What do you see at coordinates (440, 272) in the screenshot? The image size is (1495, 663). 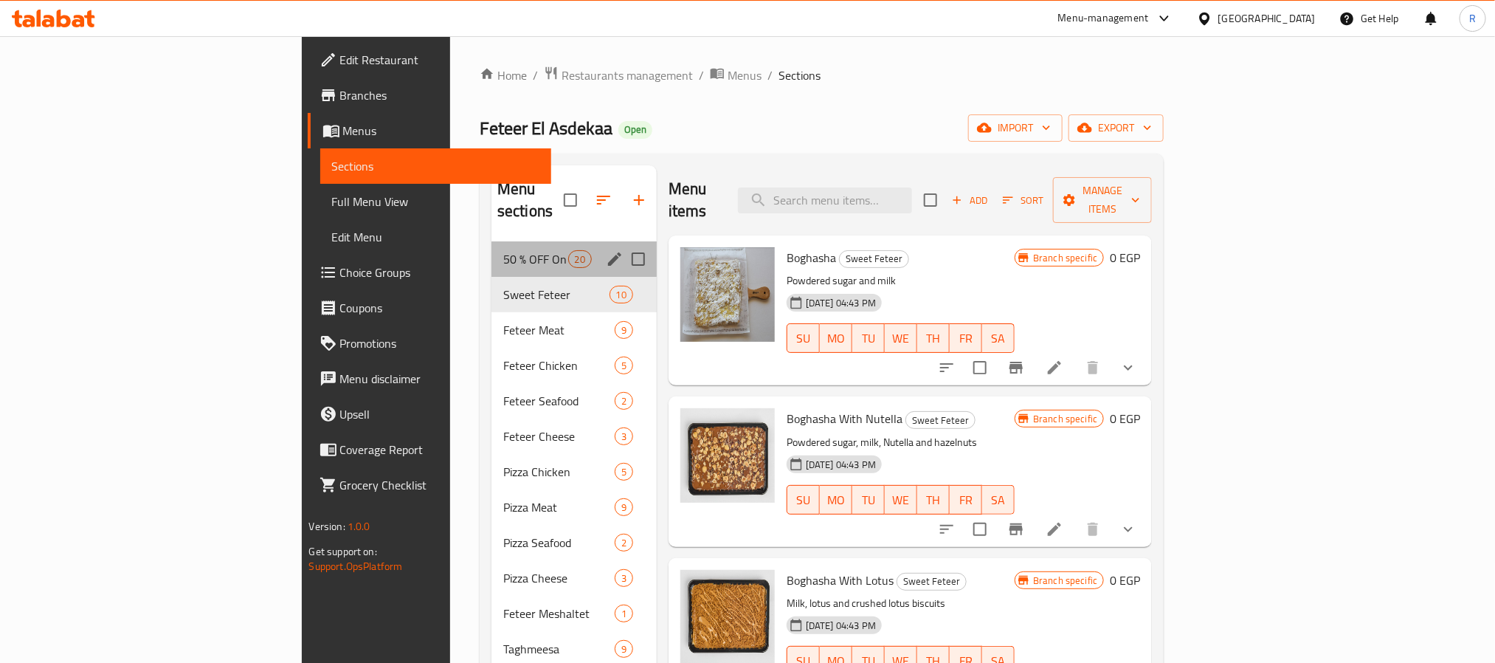 I see `span: Choice Groups` at bounding box center [440, 272].